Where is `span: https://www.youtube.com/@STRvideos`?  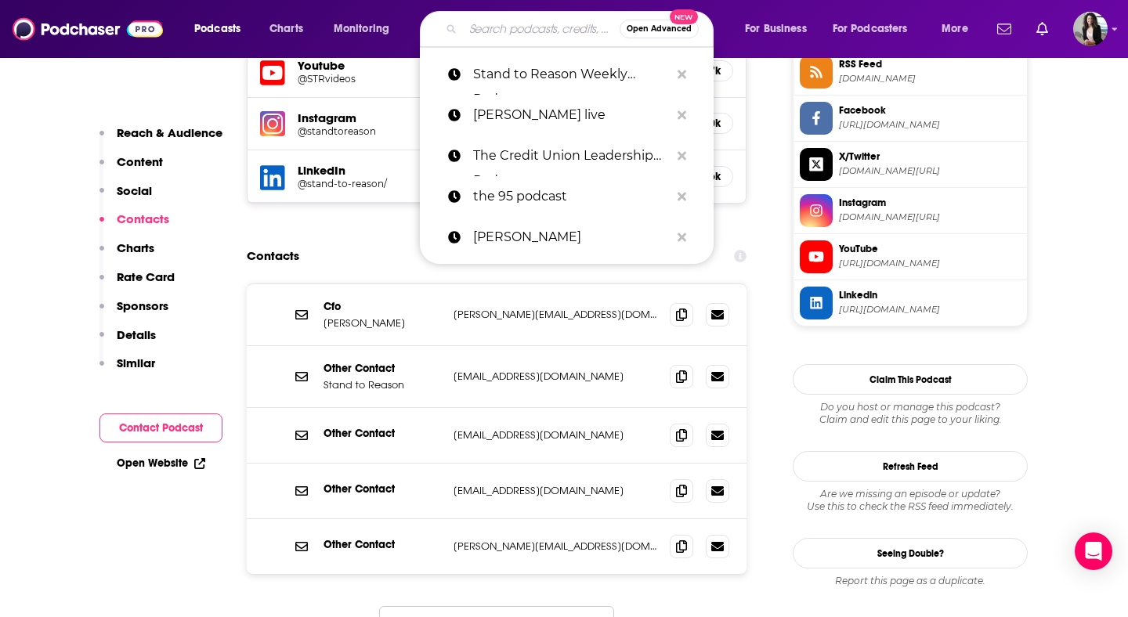
span: https://www.youtube.com/@STRvideos is located at coordinates (930, 263).